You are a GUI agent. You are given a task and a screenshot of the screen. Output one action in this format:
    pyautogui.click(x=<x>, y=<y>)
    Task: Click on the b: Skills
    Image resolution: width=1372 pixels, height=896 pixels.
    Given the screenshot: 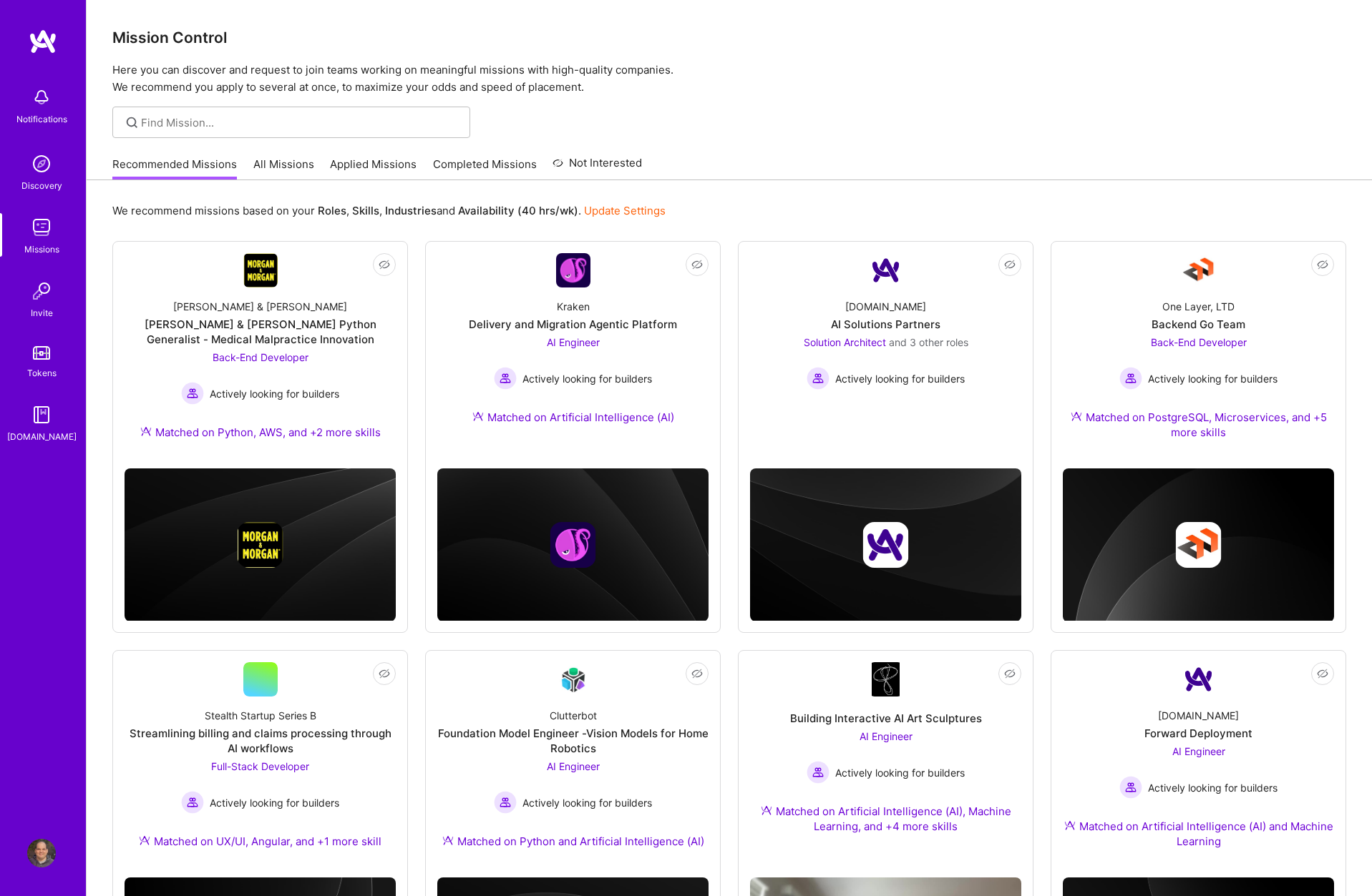 What is the action you would take?
    pyautogui.click(x=365, y=211)
    